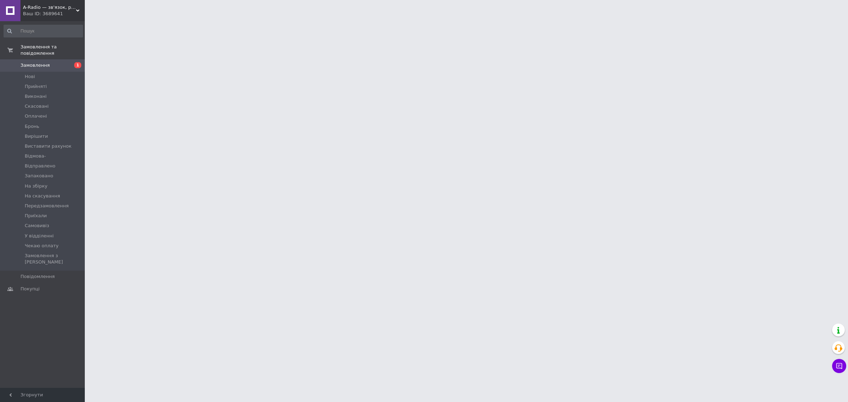 The height and width of the screenshot is (402, 848). I want to click on span: Покупці, so click(30, 289).